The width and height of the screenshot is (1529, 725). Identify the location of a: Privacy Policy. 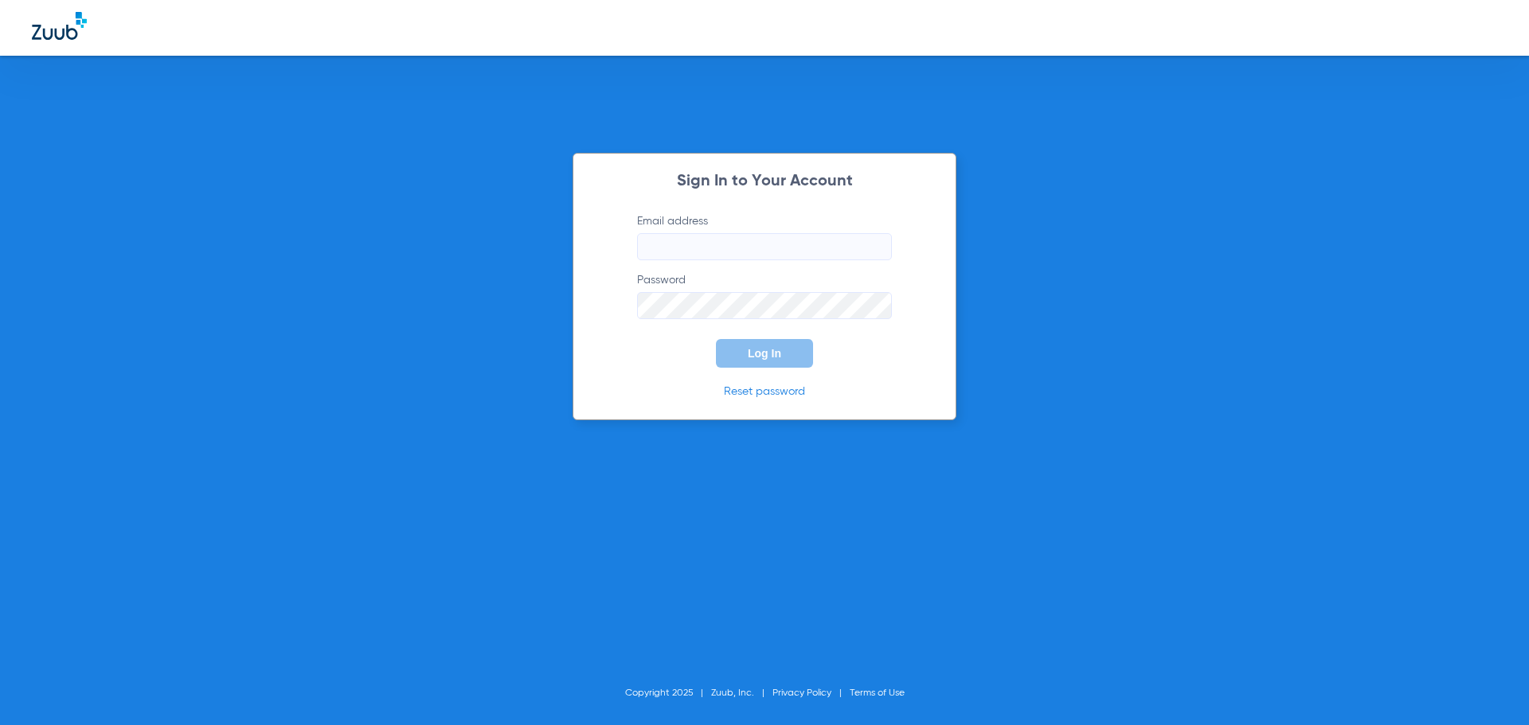
(802, 694).